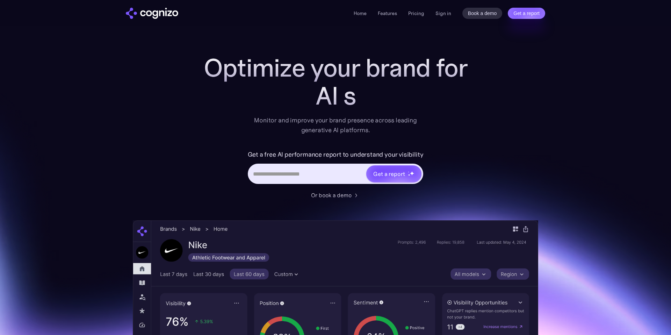 Image resolution: width=671 pixels, height=335 pixels. Describe the element at coordinates (331, 195) in the screenshot. I see `div: Or book a demo` at that location.